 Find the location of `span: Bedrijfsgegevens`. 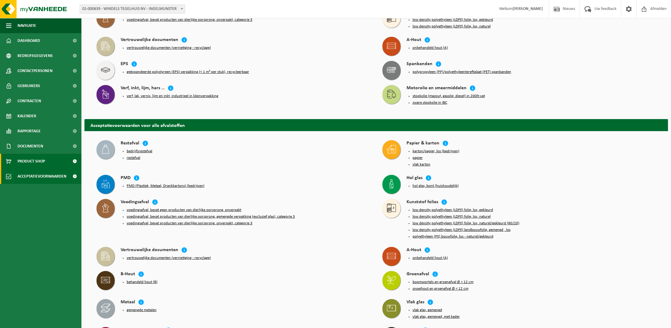

span: Bedrijfsgegevens is located at coordinates (35, 56).